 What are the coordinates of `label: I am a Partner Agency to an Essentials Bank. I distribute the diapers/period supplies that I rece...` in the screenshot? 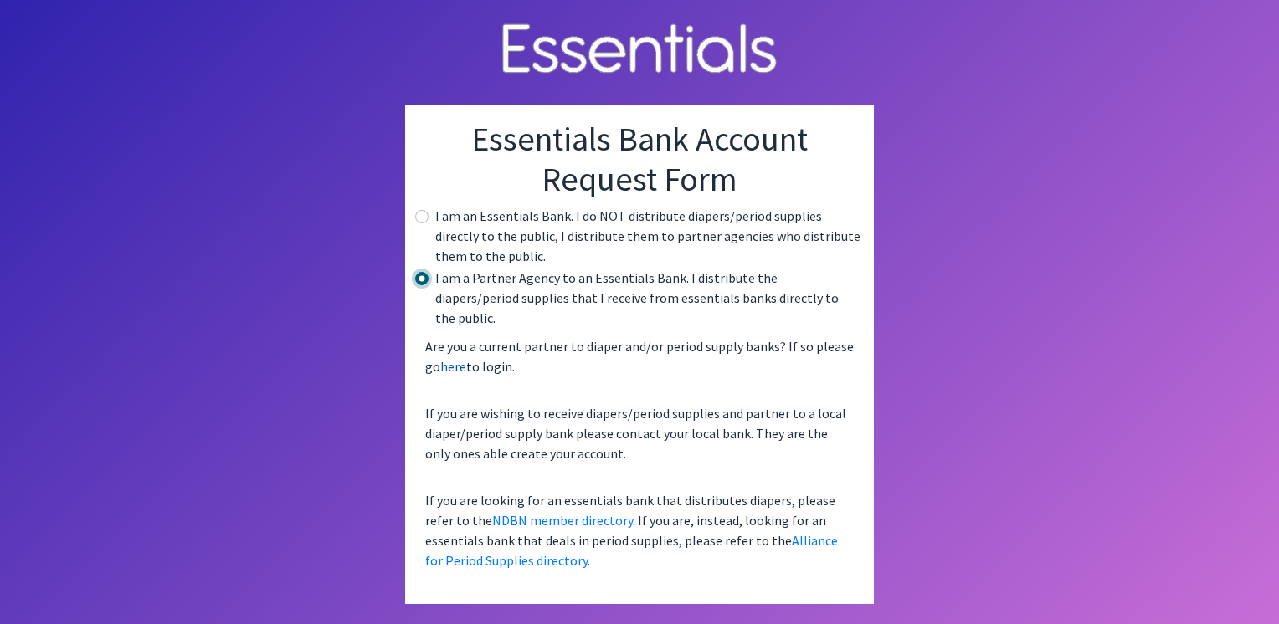 It's located at (648, 298).